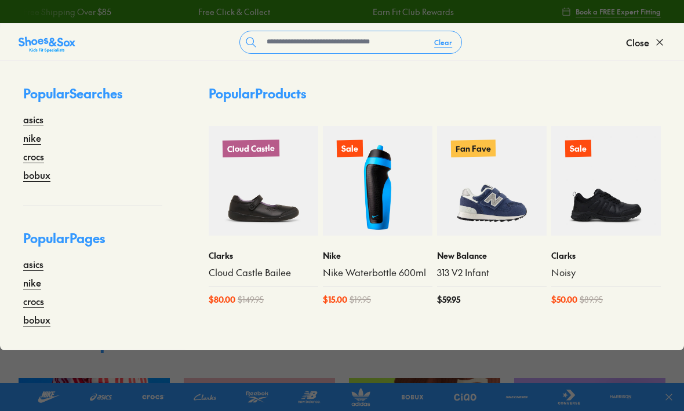 The height and width of the screenshot is (411, 684). What do you see at coordinates (250, 300) in the screenshot?
I see `span: $ 149.95` at bounding box center [250, 300].